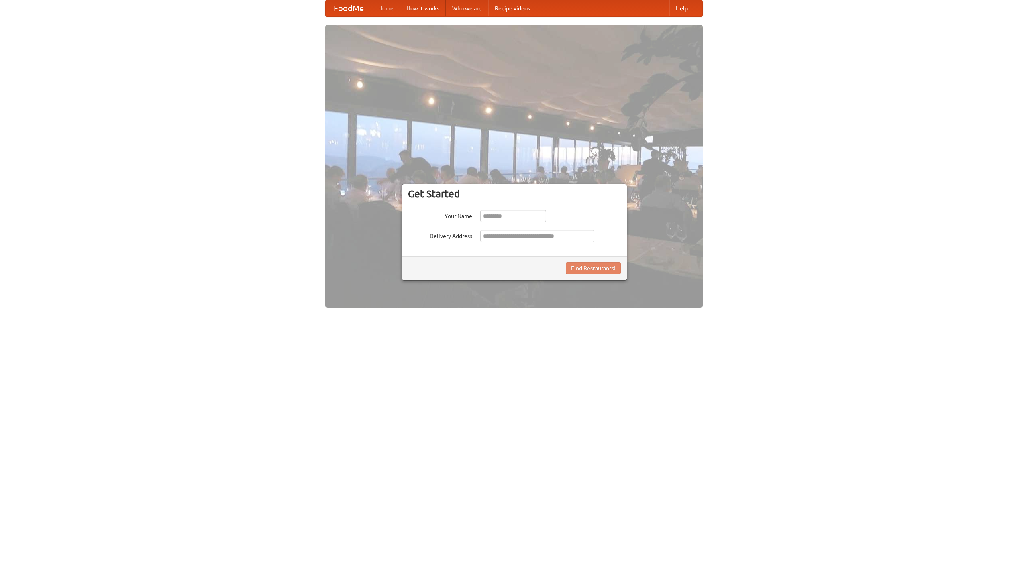 The height and width of the screenshot is (568, 1028). What do you see at coordinates (467, 8) in the screenshot?
I see `a: Who we are` at bounding box center [467, 8].